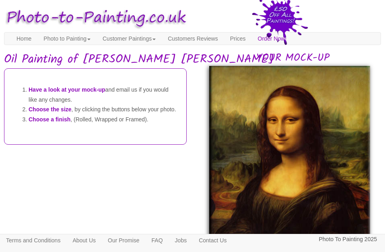  Describe the element at coordinates (50, 109) in the screenshot. I see `span: Choose the size` at that location.